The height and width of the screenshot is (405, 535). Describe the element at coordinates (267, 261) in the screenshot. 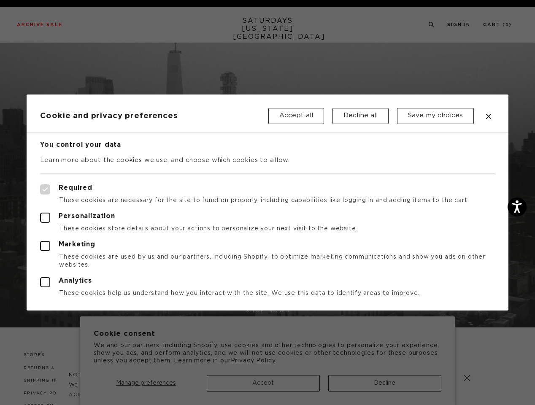

I see `p: These cookies are used by us and our partners, including Shopify, to optimize marketing communica...` at that location.